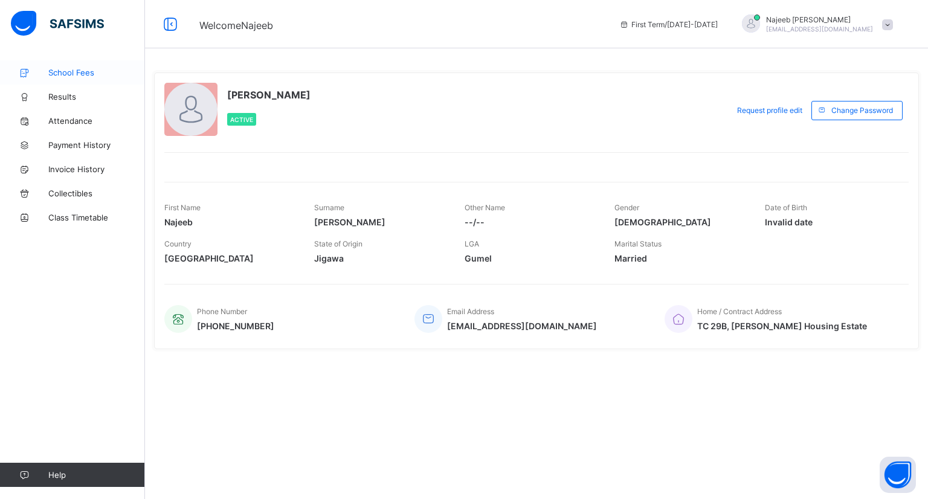  What do you see at coordinates (815, 24) in the screenshot?
I see `div: NajeebAbdulhamid` at bounding box center [815, 24].